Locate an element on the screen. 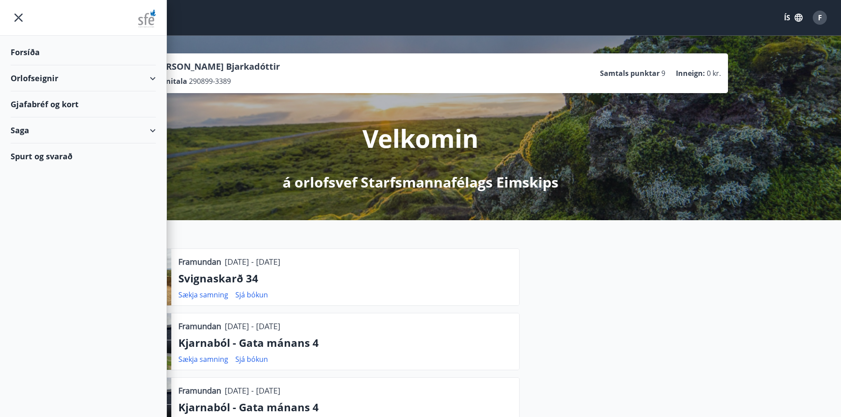 This screenshot has height=417, width=841. p: Inneign : is located at coordinates (690, 73).